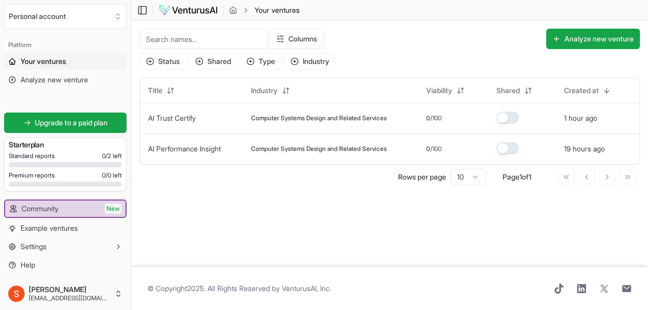 The width and height of the screenshot is (648, 310). What do you see at coordinates (65, 123) in the screenshot?
I see `a: Upgrade to a paid plan` at bounding box center [65, 123].